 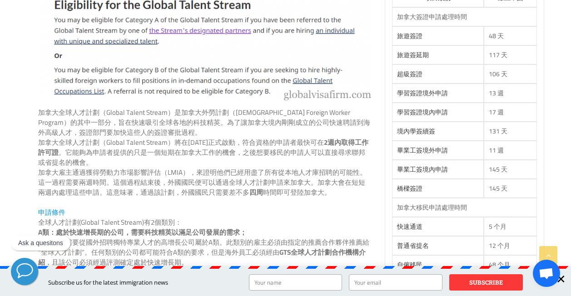 What do you see at coordinates (413, 246) in the screenshot?
I see `a: 普通省提名` at bounding box center [413, 246].